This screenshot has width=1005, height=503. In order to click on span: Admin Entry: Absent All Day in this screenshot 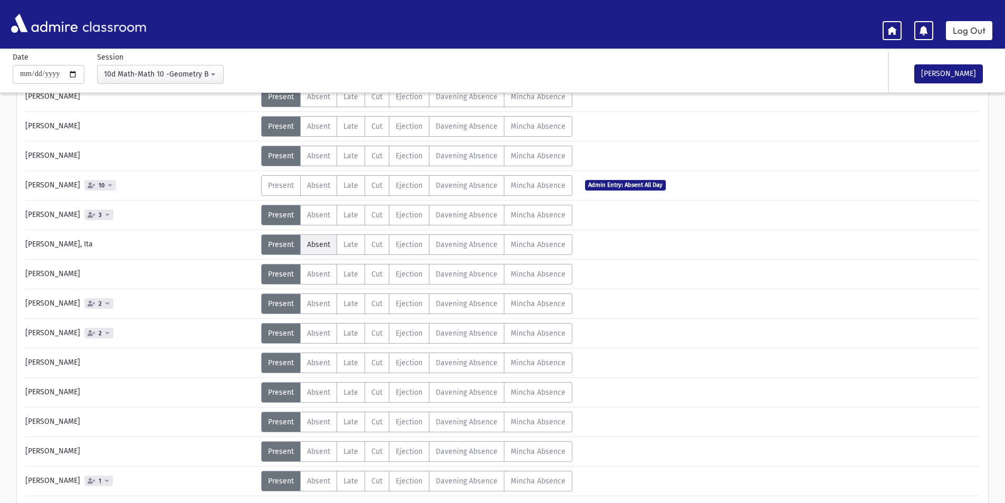, I will do `click(625, 185)`.